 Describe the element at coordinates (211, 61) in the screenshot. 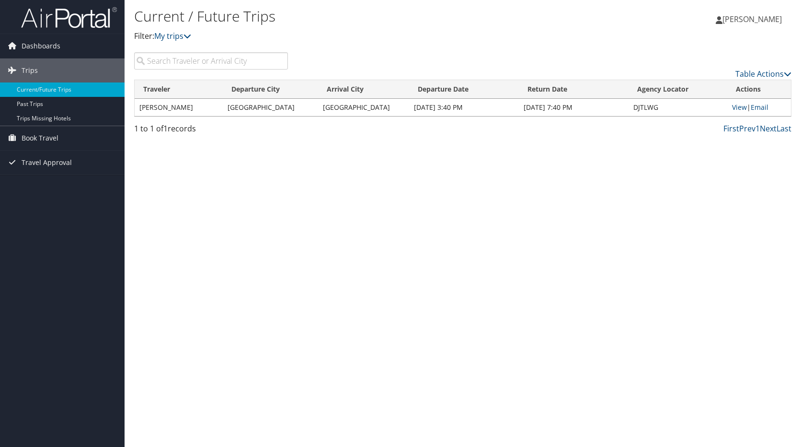

I see `input: Search Traveler or Arrival City` at that location.